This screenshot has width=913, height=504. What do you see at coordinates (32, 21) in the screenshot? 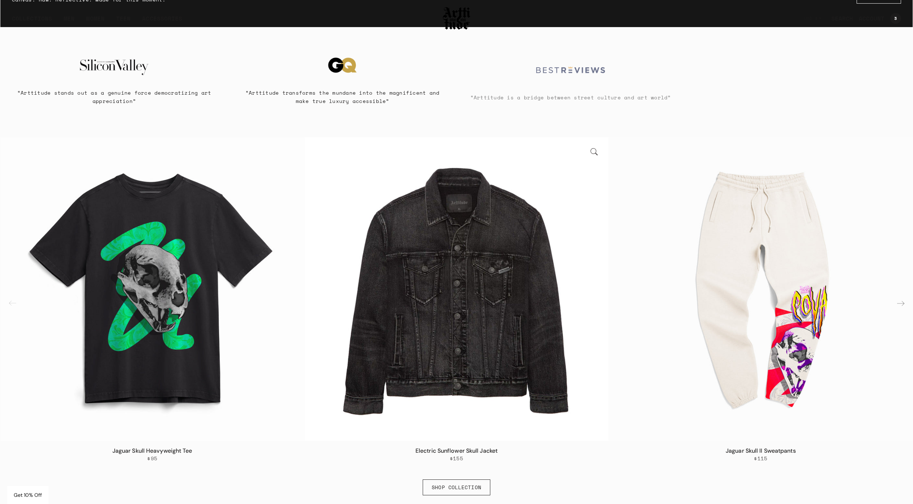
I see `div: COLLECTIONS` at bounding box center [32, 21].